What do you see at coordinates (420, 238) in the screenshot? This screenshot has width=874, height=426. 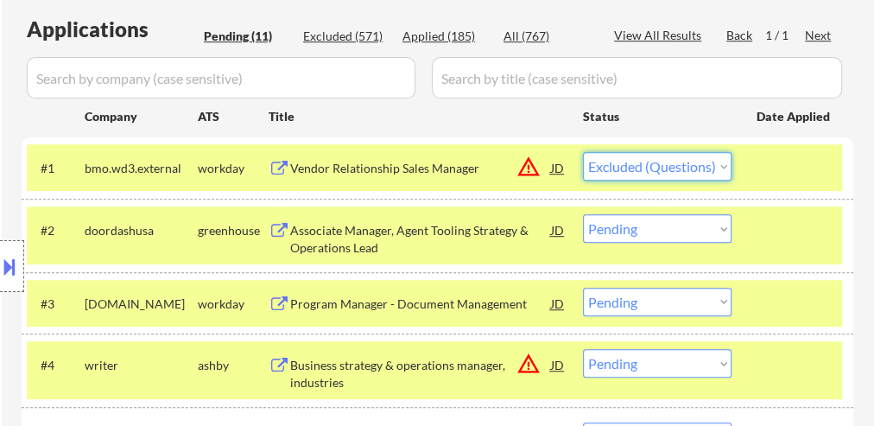 I see `div: Associate Manager, Agent Tooling Strategy & Operations Lead` at bounding box center [420, 238].